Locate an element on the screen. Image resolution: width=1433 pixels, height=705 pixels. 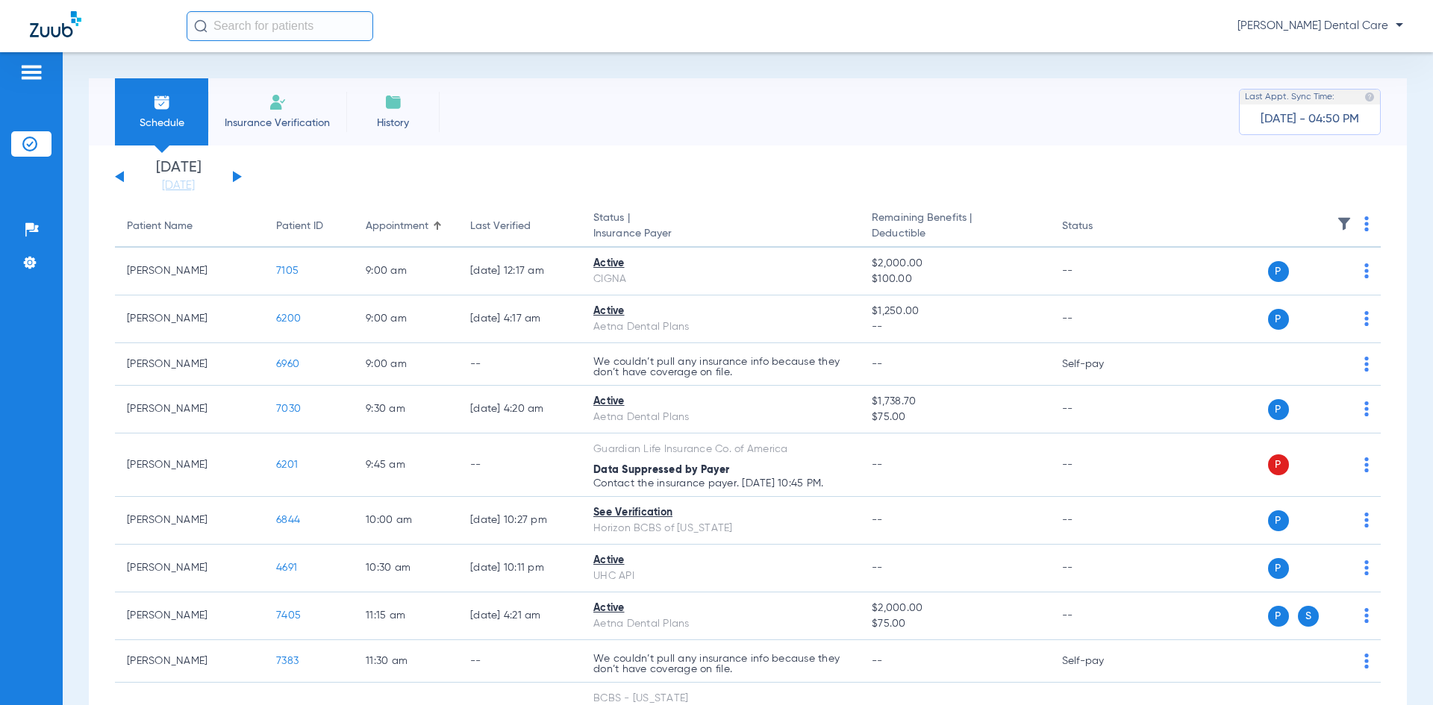
span: 7030 is located at coordinates (288, 409).